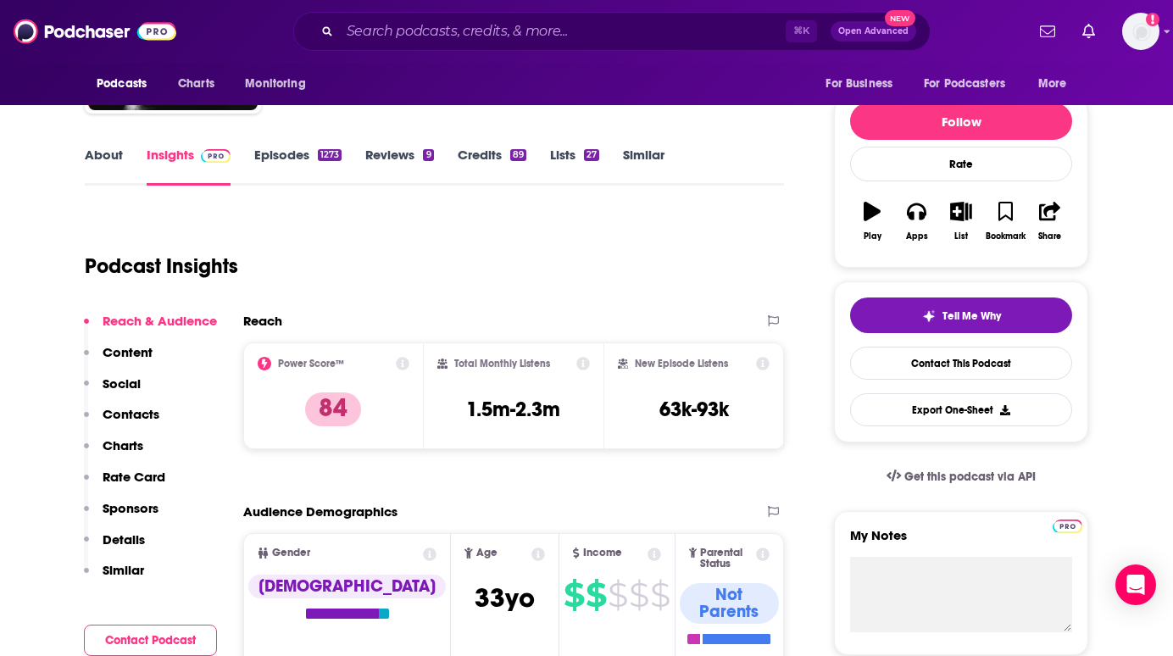  Describe the element at coordinates (311, 364) in the screenshot. I see `h2: Power Score™` at that location.